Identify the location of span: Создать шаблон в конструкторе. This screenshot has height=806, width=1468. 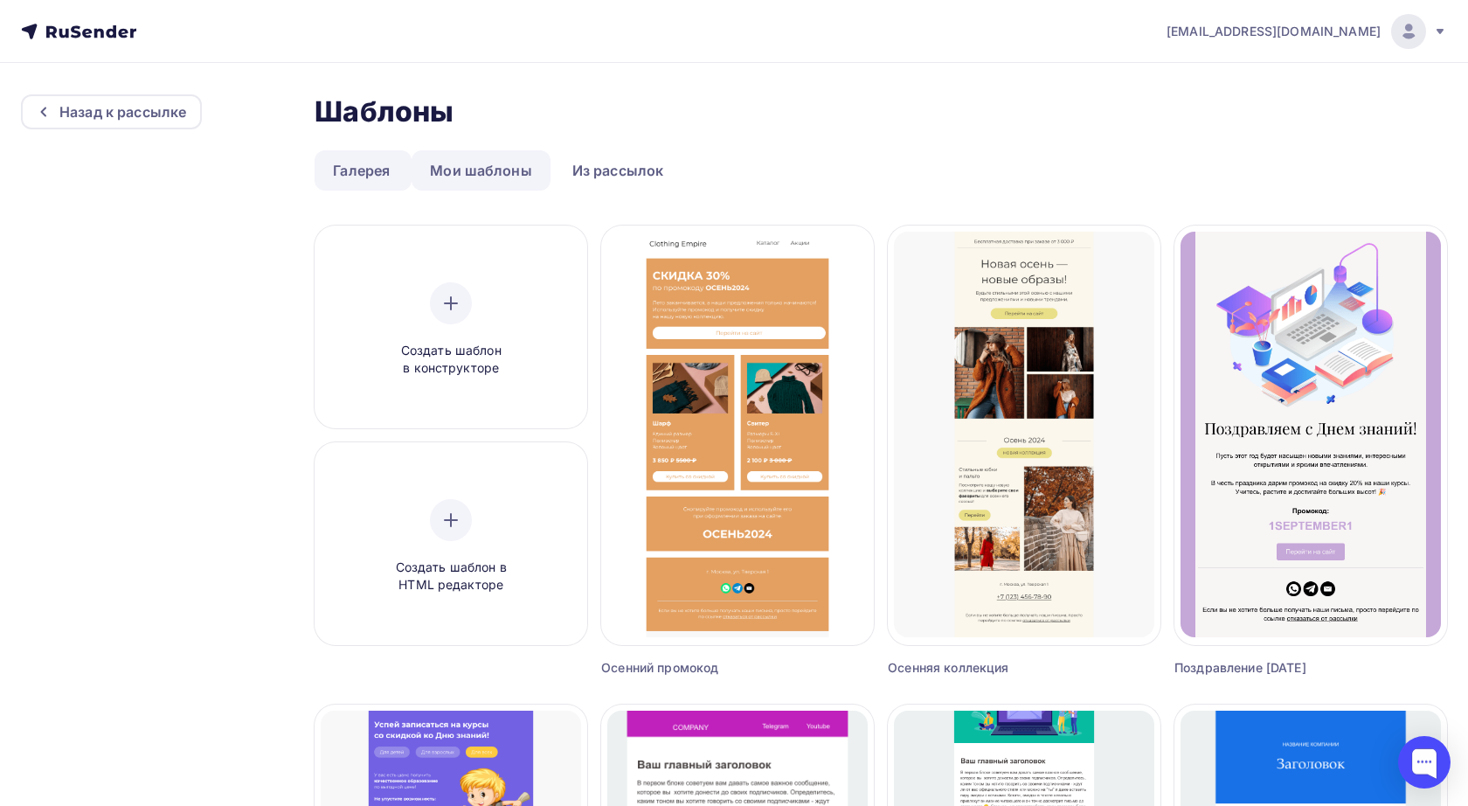
(451, 359).